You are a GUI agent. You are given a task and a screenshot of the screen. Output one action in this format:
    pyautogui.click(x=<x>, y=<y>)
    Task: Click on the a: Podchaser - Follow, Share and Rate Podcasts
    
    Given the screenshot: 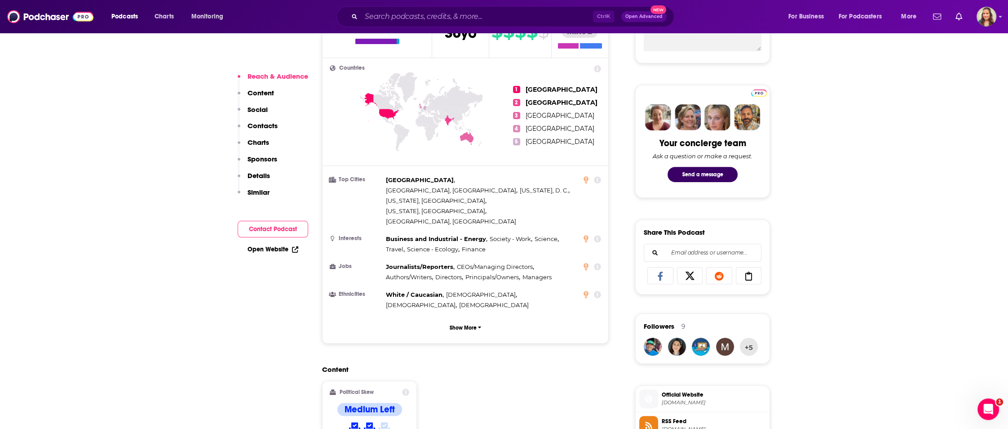 What is the action you would take?
    pyautogui.click(x=50, y=17)
    